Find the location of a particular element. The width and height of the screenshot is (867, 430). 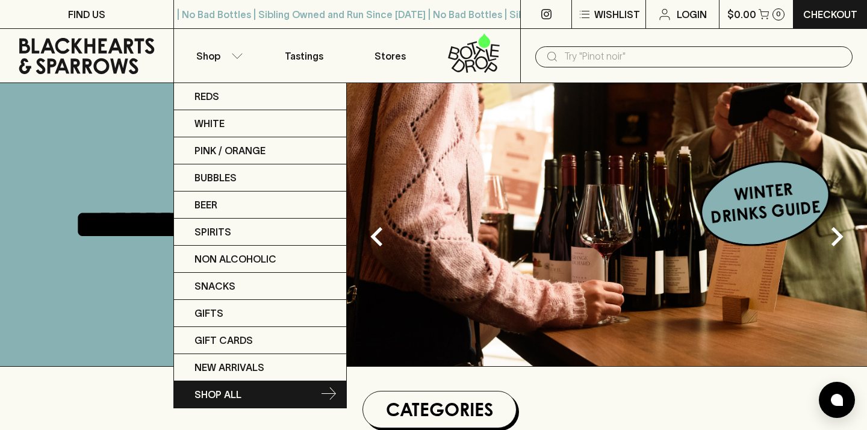

p: Beer is located at coordinates (206, 205).